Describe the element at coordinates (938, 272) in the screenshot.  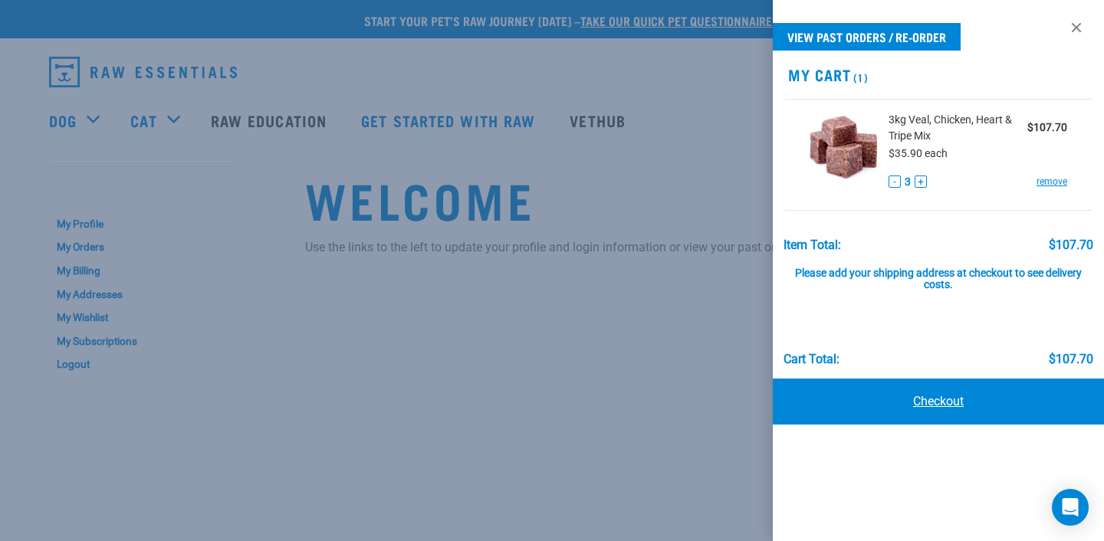
I see `div: Please add your shipping address at checkout to see delivery costs.` at that location.